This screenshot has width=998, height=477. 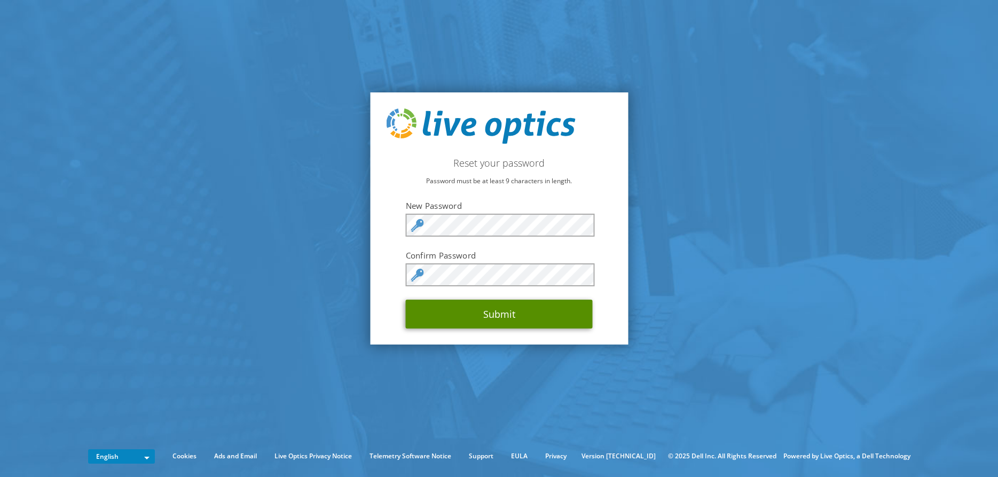 What do you see at coordinates (556, 456) in the screenshot?
I see `a: Privacy` at bounding box center [556, 456].